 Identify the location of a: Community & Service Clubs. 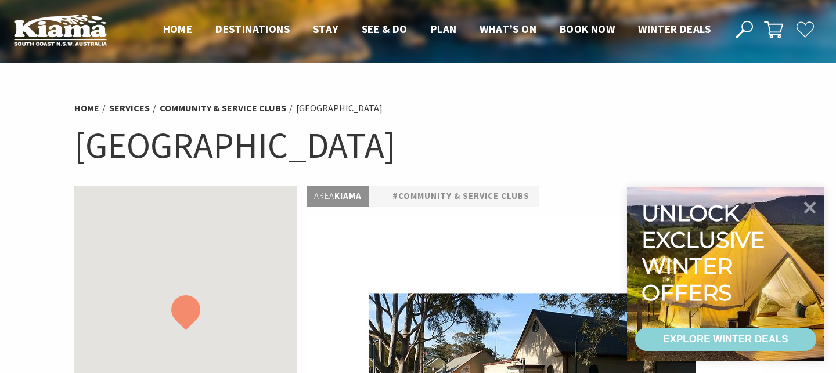
(223, 108).